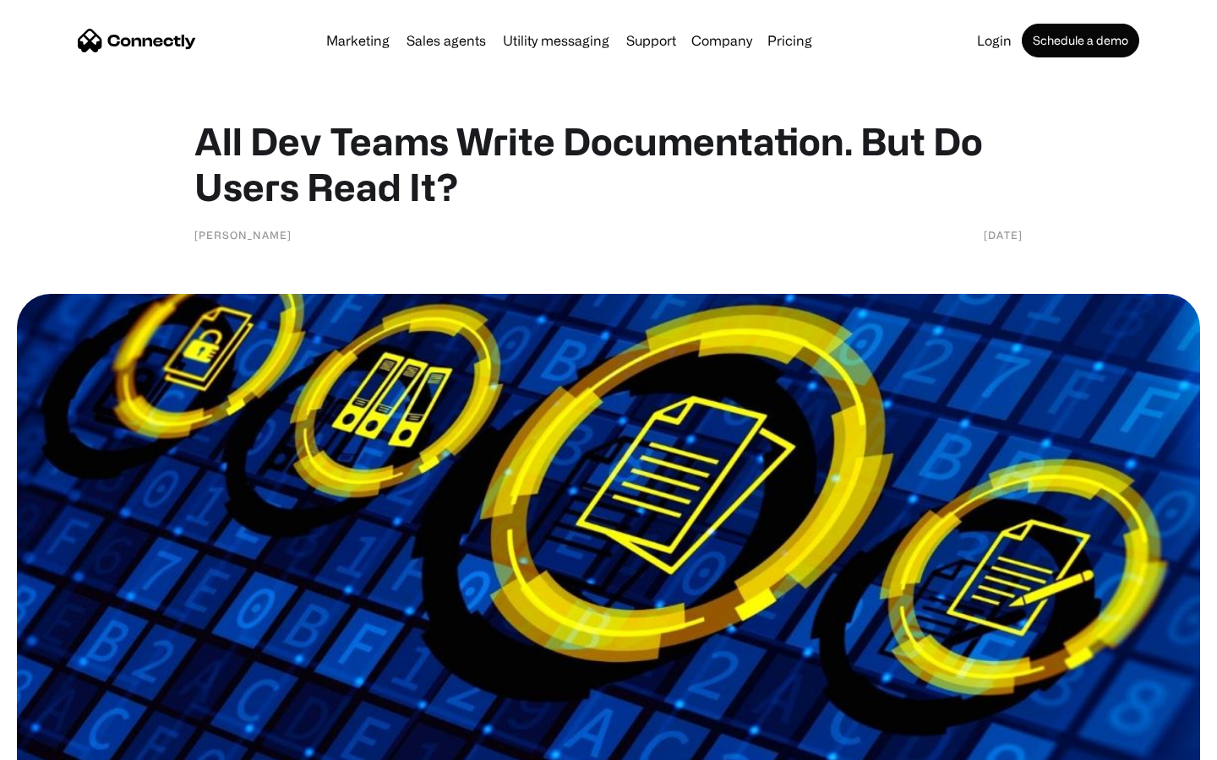  Describe the element at coordinates (994, 41) in the screenshot. I see `a: Login` at that location.